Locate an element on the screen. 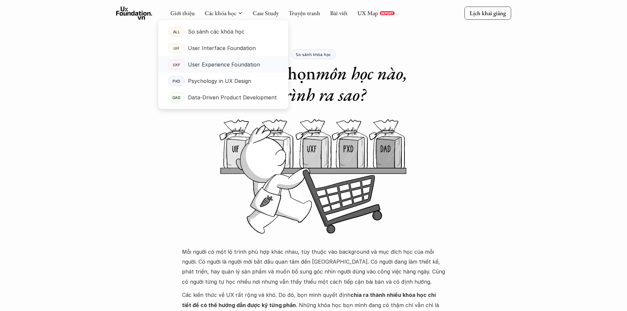  a: UXFUser Experience Foundation is located at coordinates (223, 64).